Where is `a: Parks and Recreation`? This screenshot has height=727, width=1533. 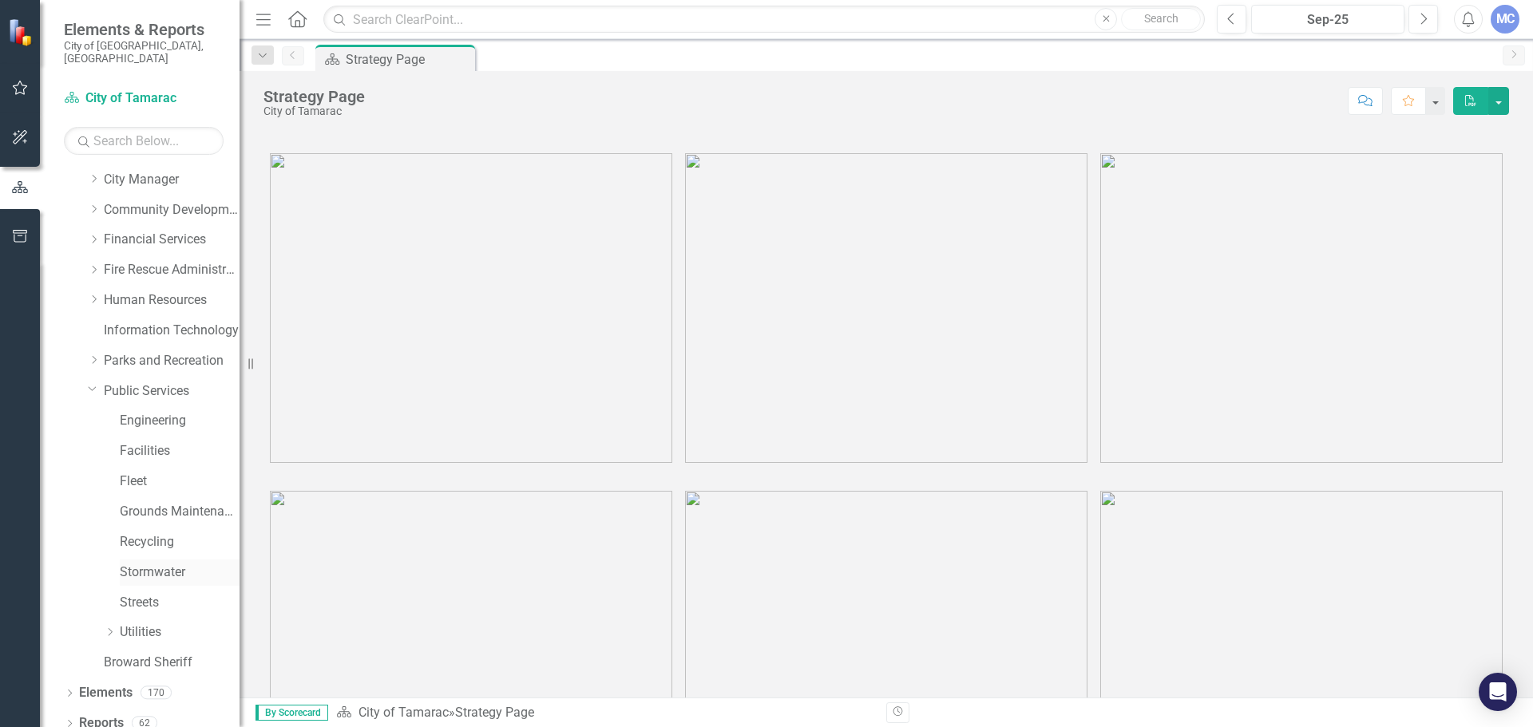 a: Parks and Recreation is located at coordinates (172, 361).